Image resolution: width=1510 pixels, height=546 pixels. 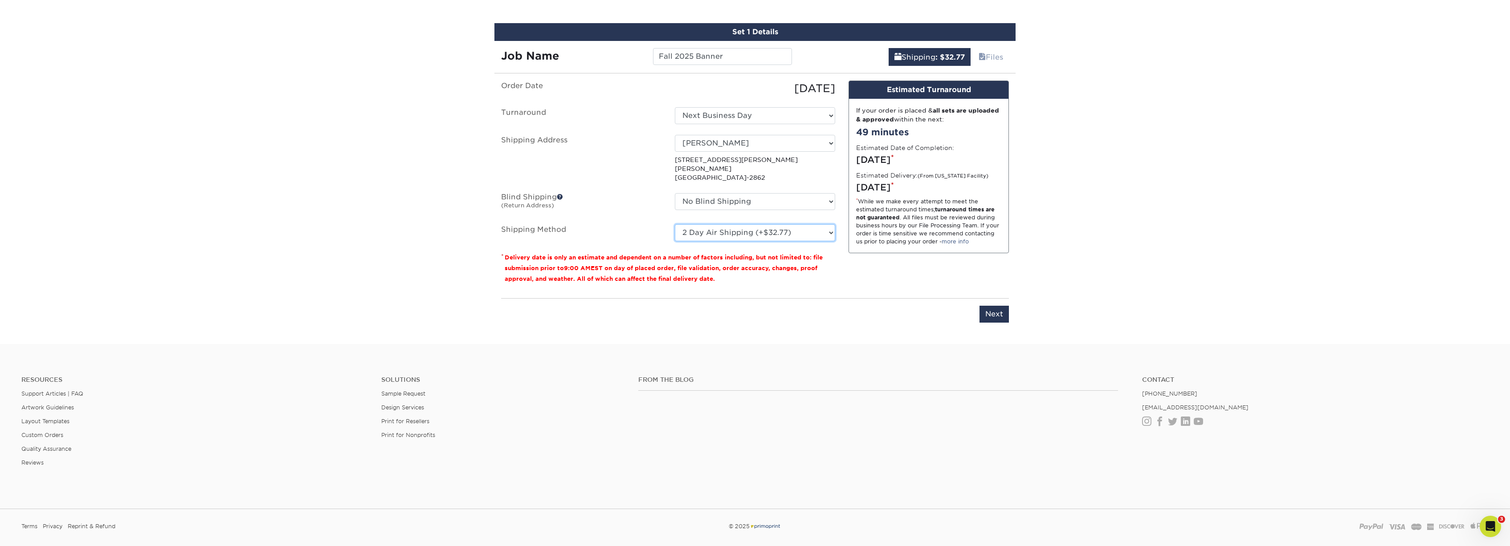 What do you see at coordinates (1315, 380) in the screenshot?
I see `h4: Contact` at bounding box center [1315, 380].